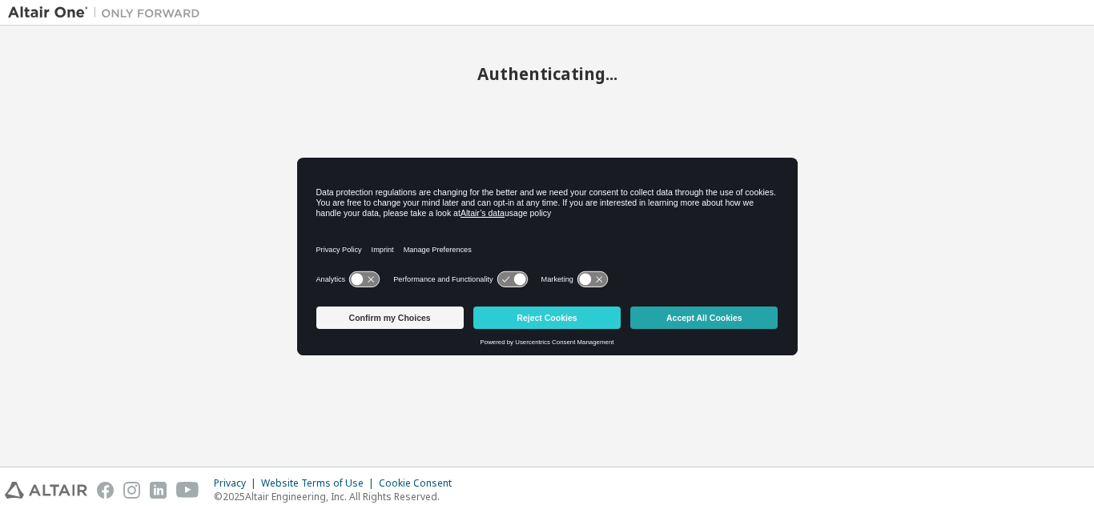  Describe the element at coordinates (158, 490) in the screenshot. I see `img: linkedin.svg` at that location.